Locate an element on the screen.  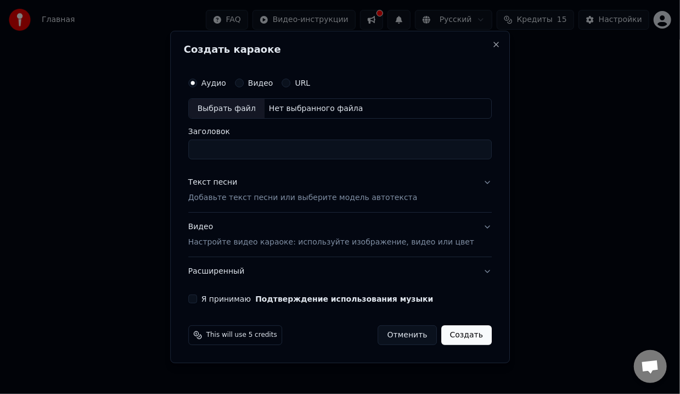
h2: Создать караоке is located at coordinates (340, 49).